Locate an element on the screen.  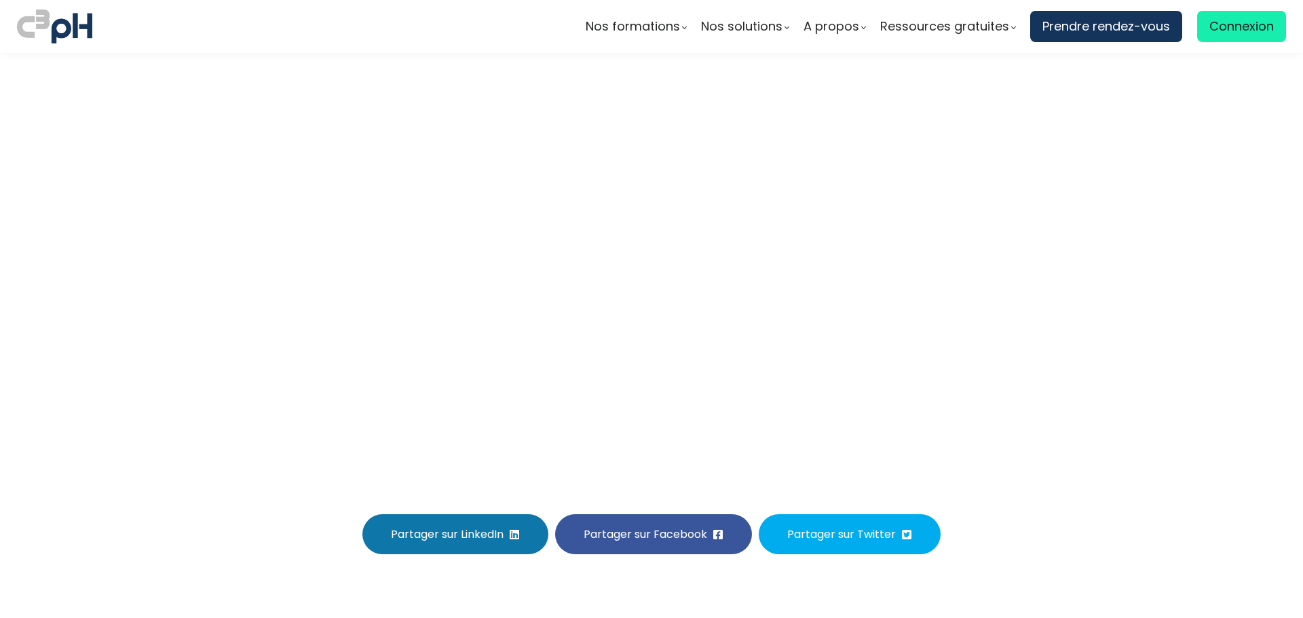
span: Partager sur LinkedIn is located at coordinates (447, 534).